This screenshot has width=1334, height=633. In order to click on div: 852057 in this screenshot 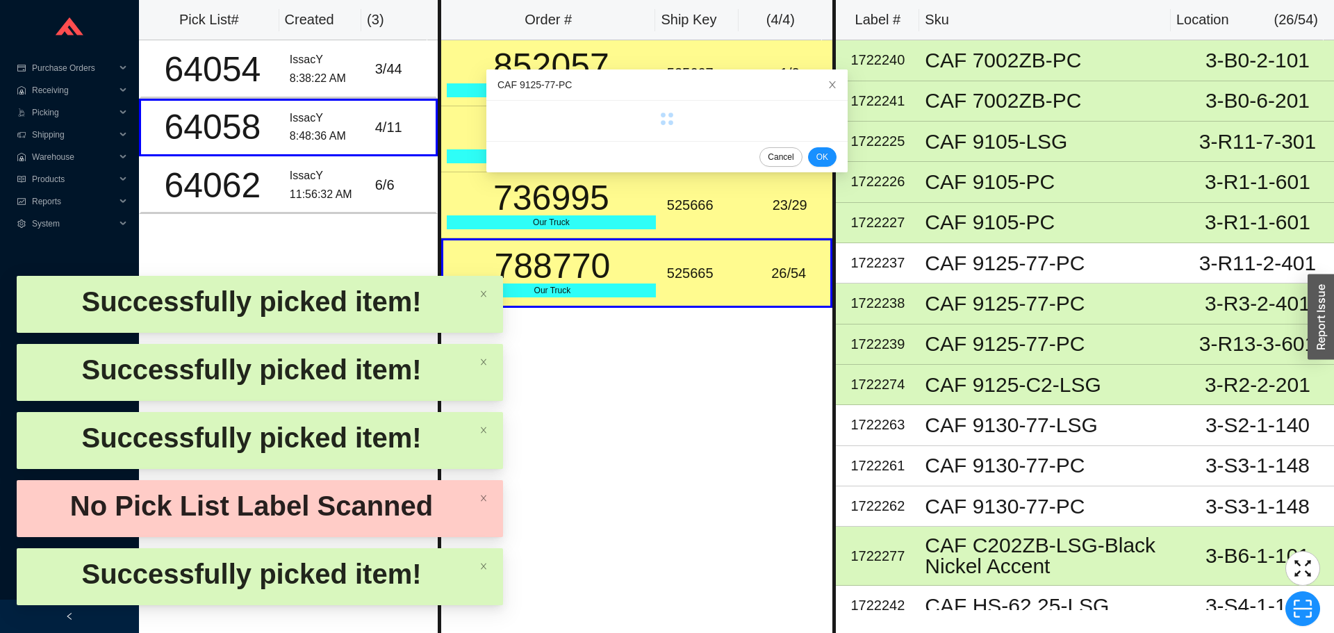, I will do `click(551, 66)`.